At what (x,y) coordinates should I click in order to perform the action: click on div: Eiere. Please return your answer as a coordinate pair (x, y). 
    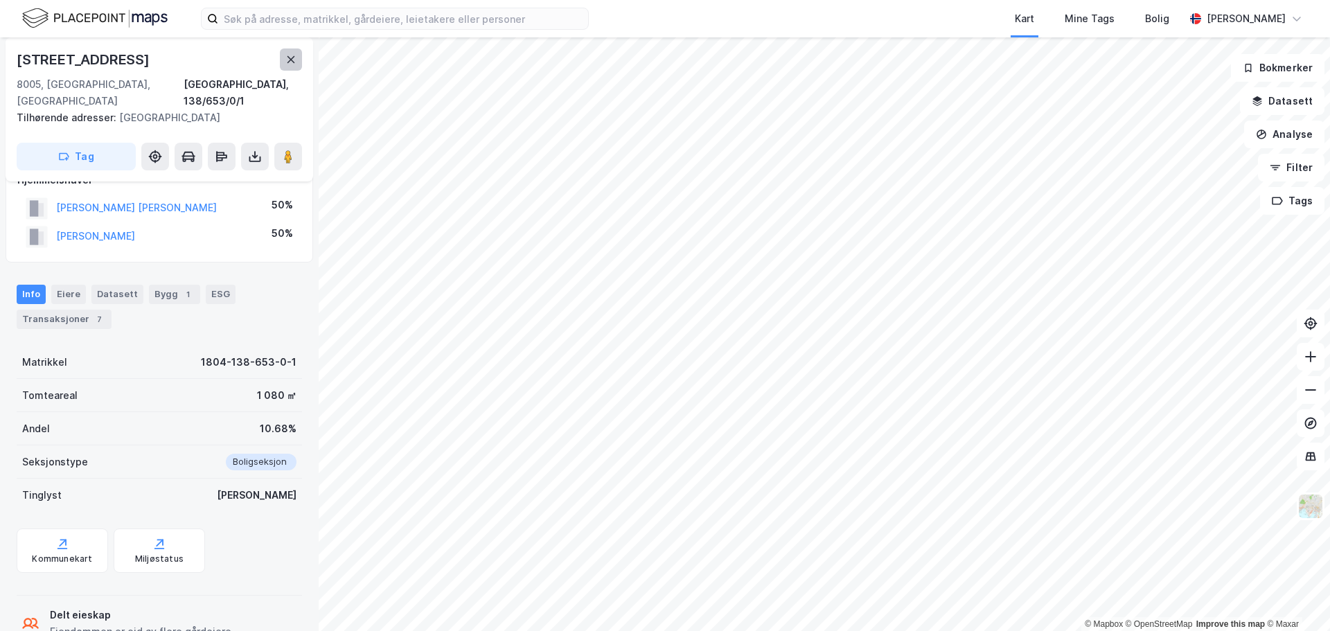
    Looking at the image, I should click on (69, 295).